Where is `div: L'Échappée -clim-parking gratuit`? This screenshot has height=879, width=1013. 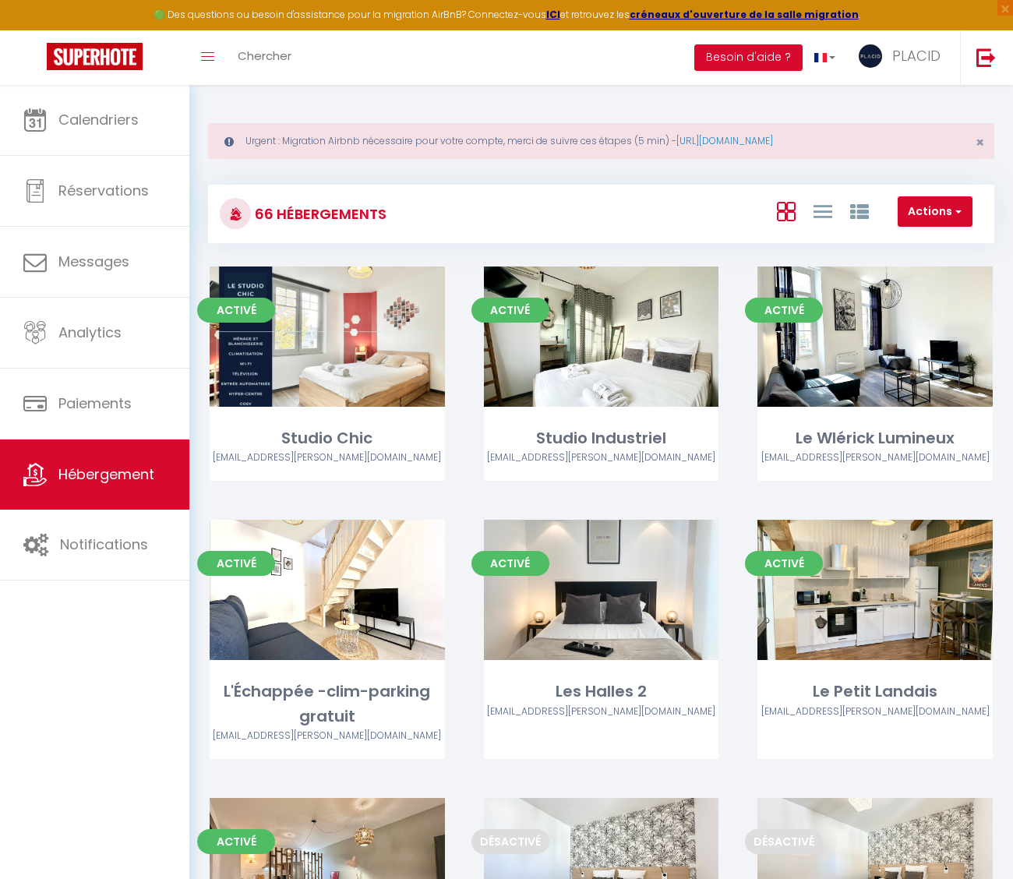
div: L'Échappée -clim-parking gratuit is located at coordinates (327, 704).